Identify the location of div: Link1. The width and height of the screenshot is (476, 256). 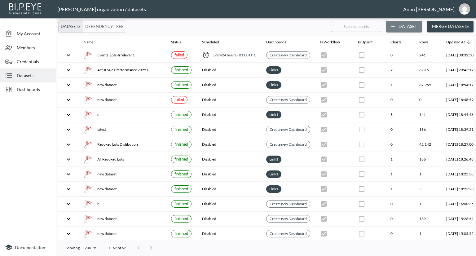
(273, 159).